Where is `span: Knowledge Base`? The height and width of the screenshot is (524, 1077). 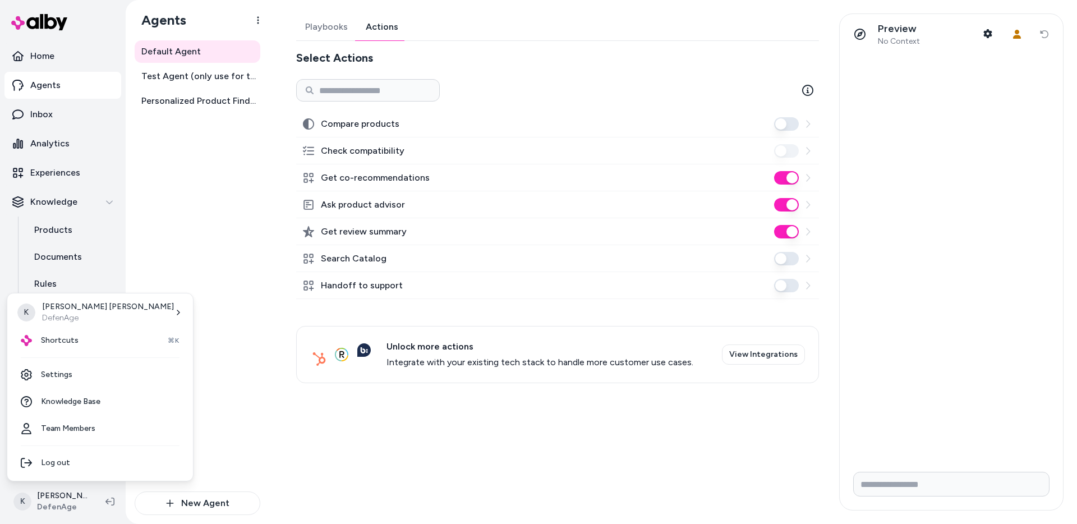 span: Knowledge Base is located at coordinates (71, 402).